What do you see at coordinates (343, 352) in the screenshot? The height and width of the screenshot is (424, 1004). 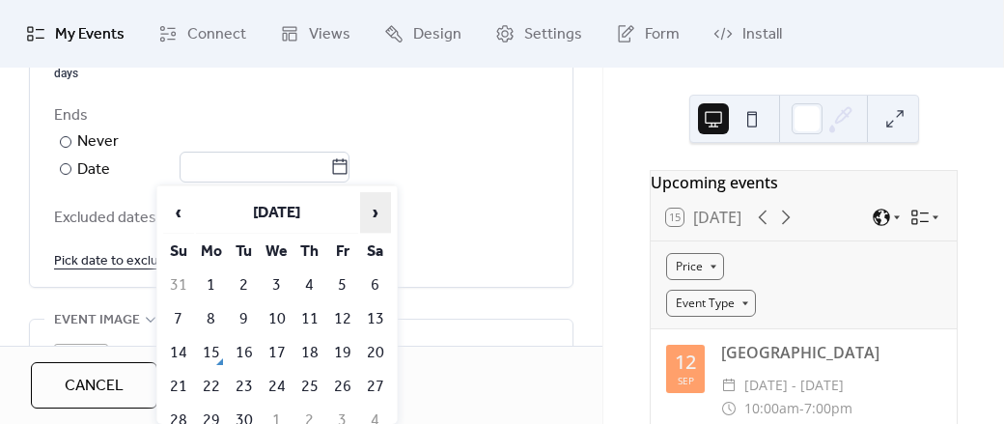 I see `td: 19` at bounding box center [343, 352].